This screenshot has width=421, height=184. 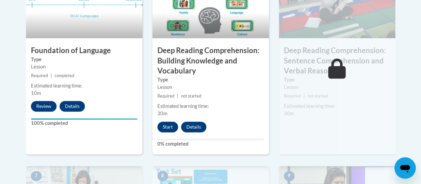 I want to click on span: 8, so click(x=163, y=176).